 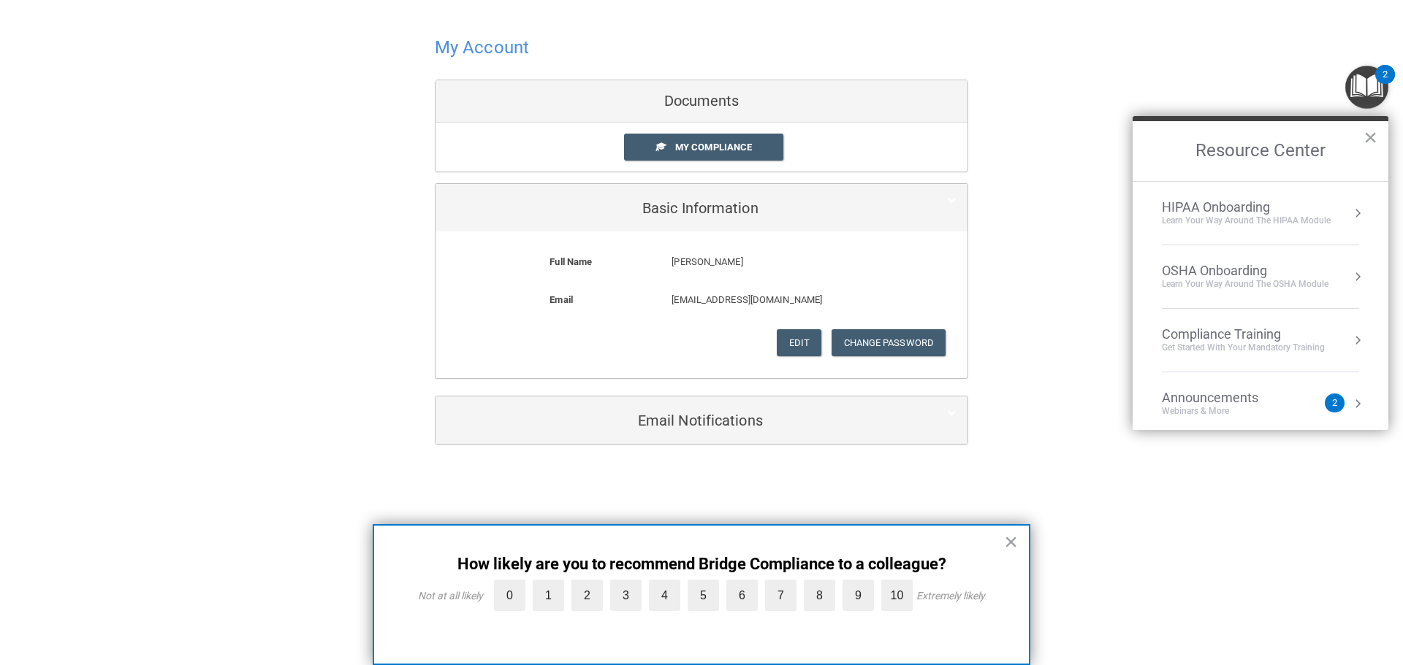 What do you see at coordinates (819, 595) in the screenshot?
I see `label: 8` at bounding box center [819, 595].